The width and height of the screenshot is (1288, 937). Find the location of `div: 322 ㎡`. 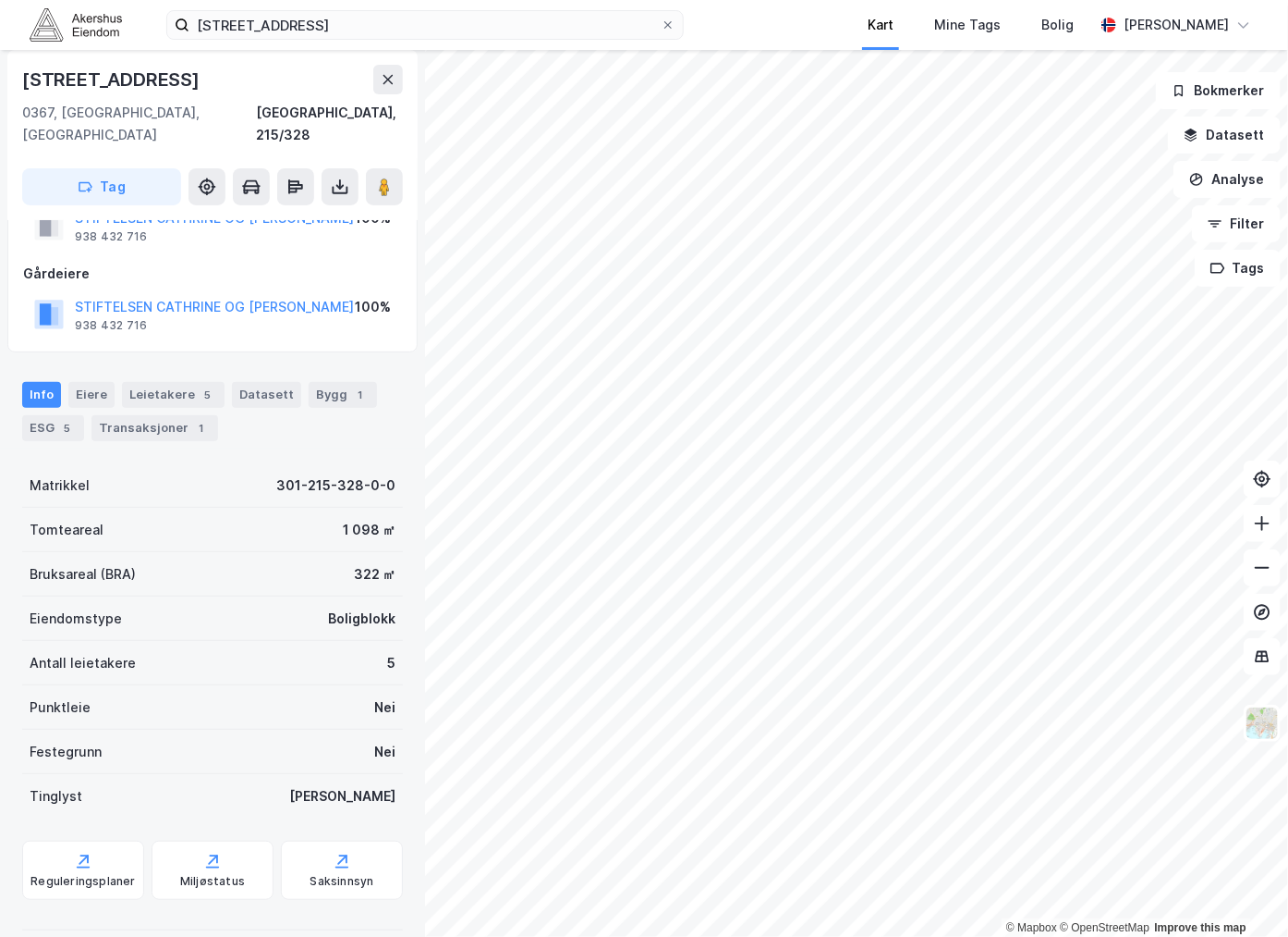

div: 322 ㎡ is located at coordinates (374, 574).